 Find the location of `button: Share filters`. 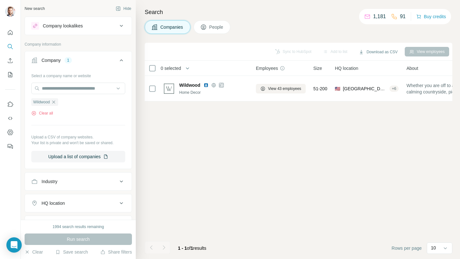

button: Share filters is located at coordinates (116, 252).